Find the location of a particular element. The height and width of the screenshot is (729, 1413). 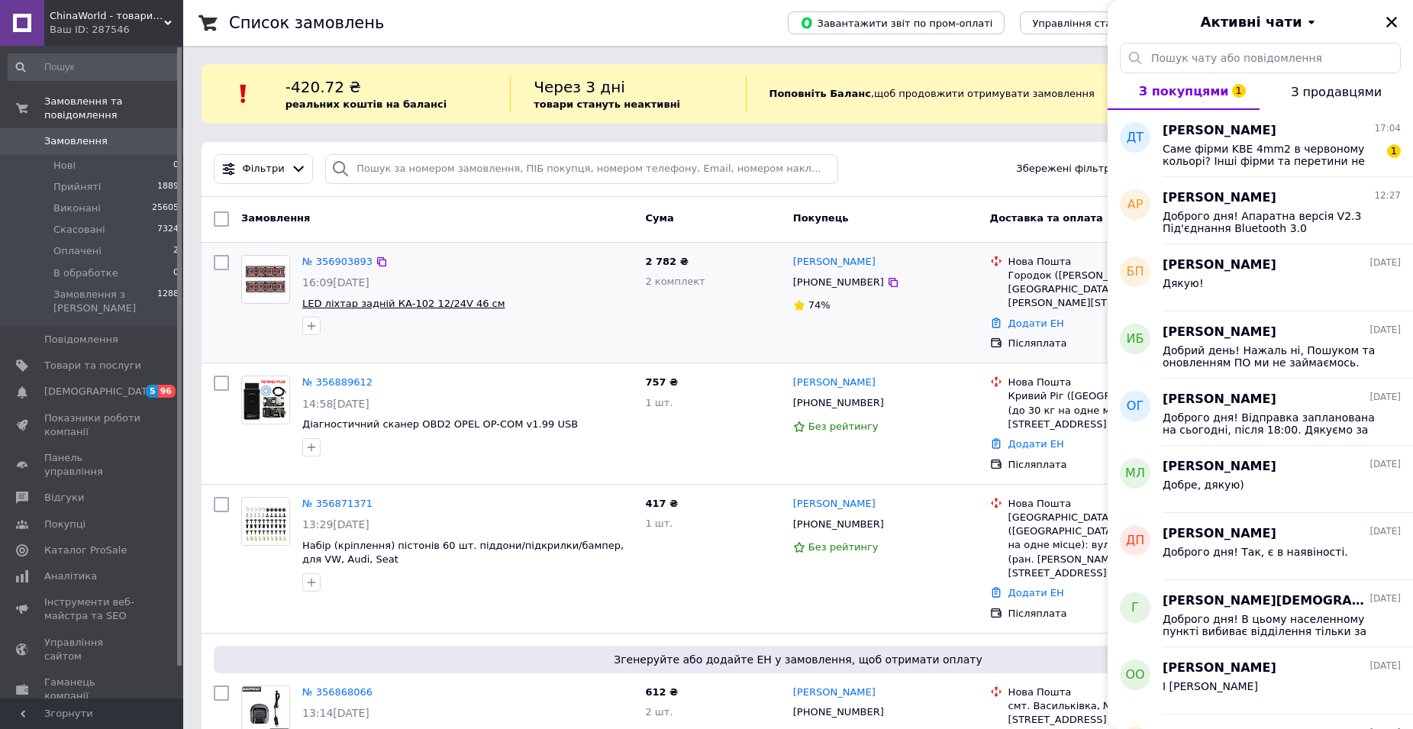

img: Фото товару is located at coordinates (266, 400).